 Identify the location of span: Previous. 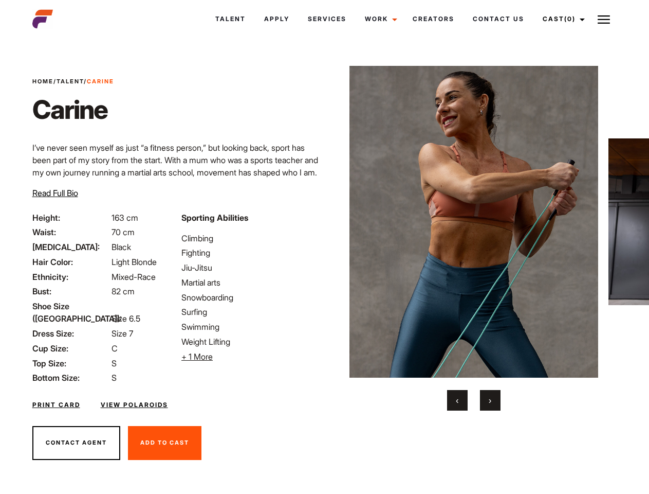
(457, 400).